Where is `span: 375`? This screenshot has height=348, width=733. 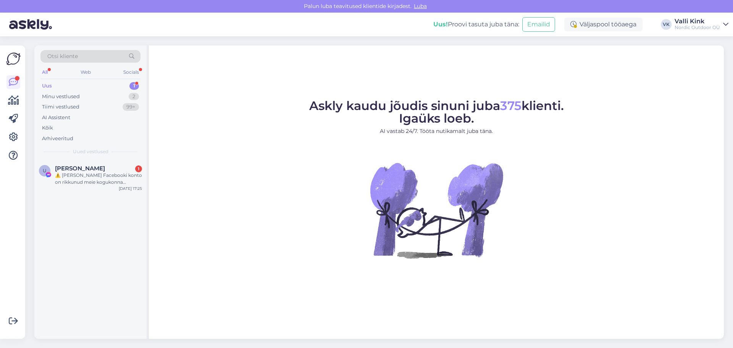 span: 375 is located at coordinates (511, 105).